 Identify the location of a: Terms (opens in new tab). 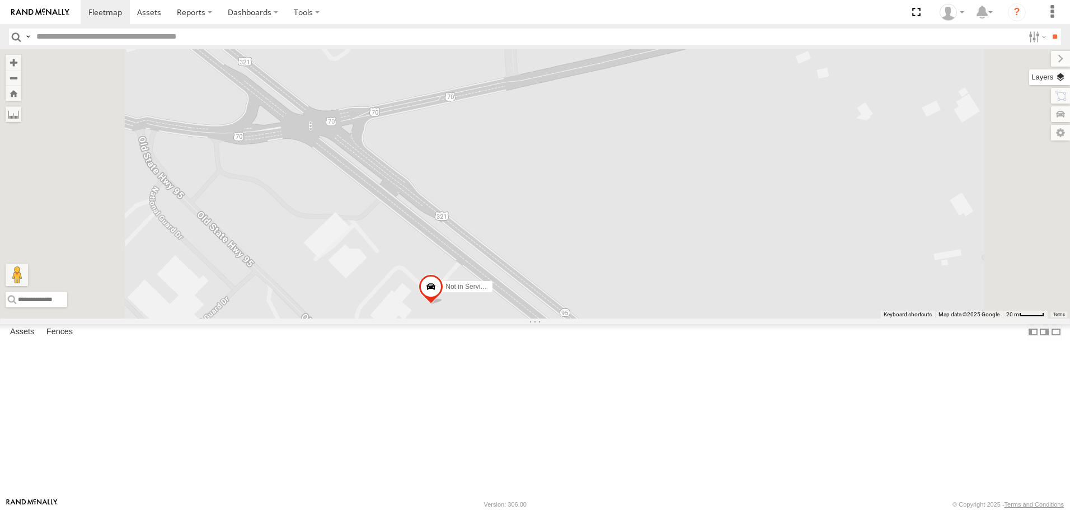
(1058, 314).